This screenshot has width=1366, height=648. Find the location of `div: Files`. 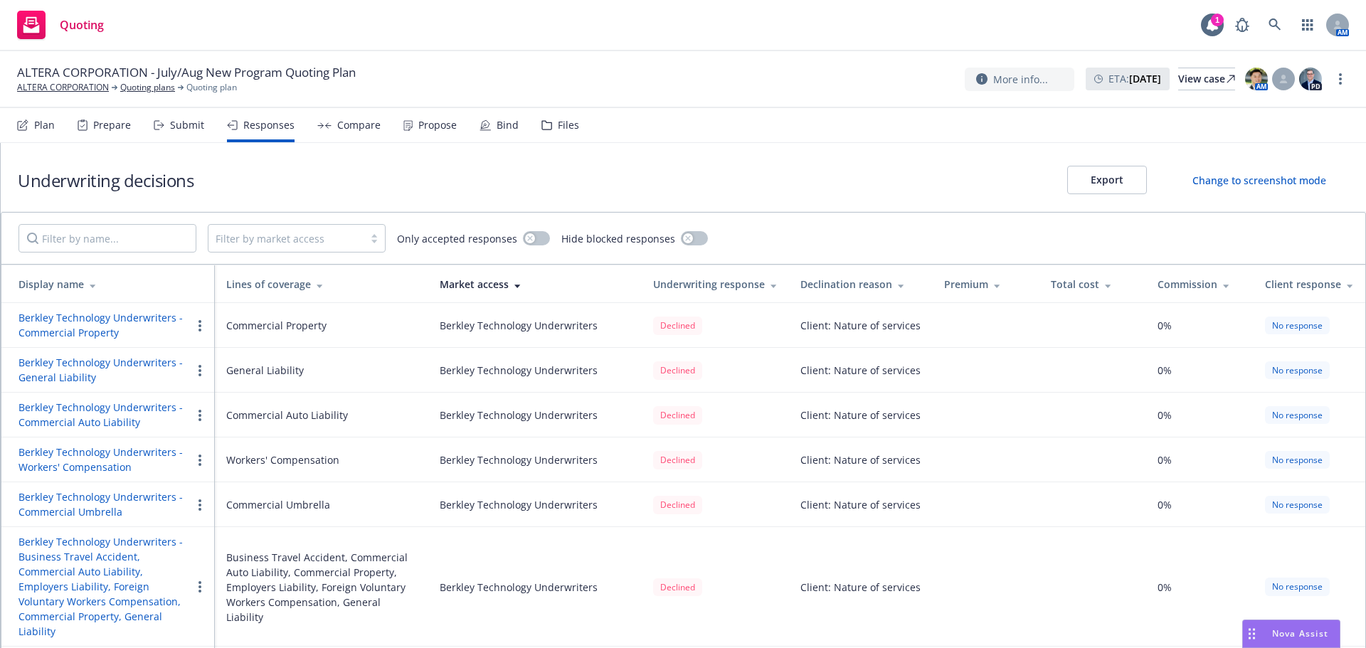

div: Files is located at coordinates (569, 125).